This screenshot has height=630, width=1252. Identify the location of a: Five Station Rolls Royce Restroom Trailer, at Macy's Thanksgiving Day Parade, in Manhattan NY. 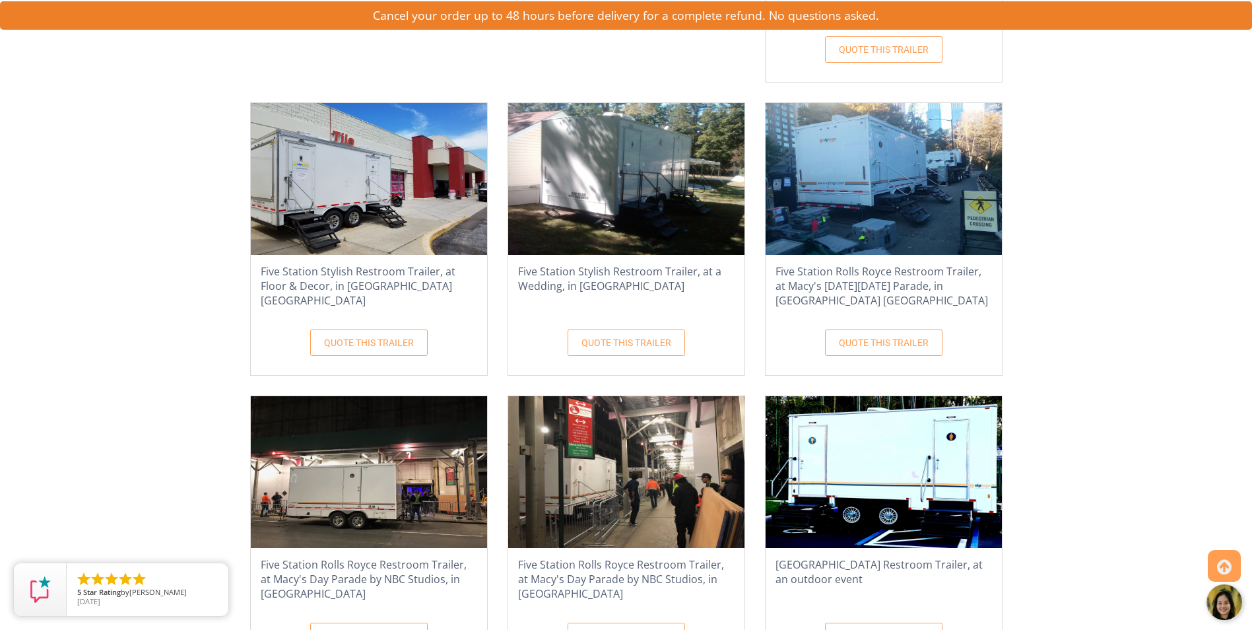
(884, 178).